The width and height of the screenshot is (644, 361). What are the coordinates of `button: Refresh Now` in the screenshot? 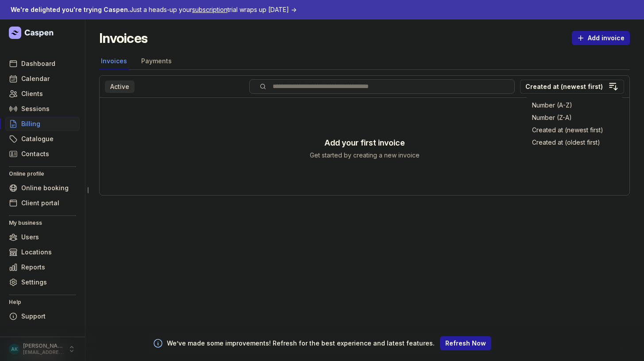 It's located at (465, 343).